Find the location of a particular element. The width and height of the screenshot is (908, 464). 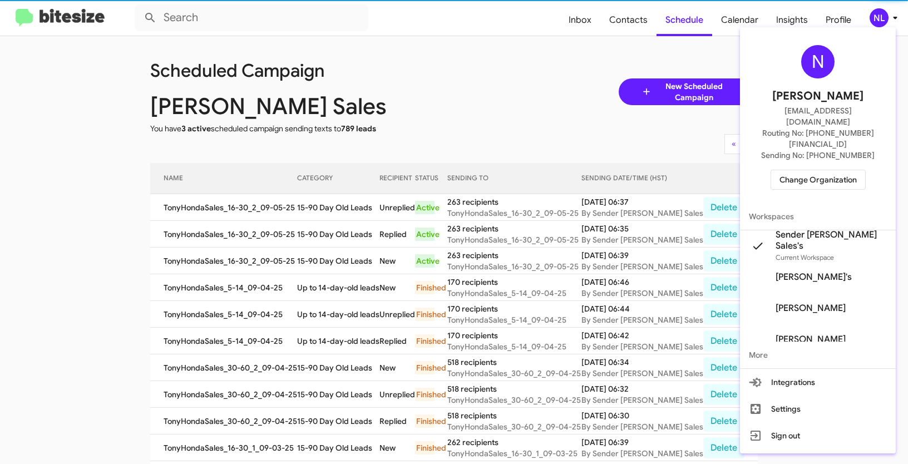

button: Settings is located at coordinates (818, 409).